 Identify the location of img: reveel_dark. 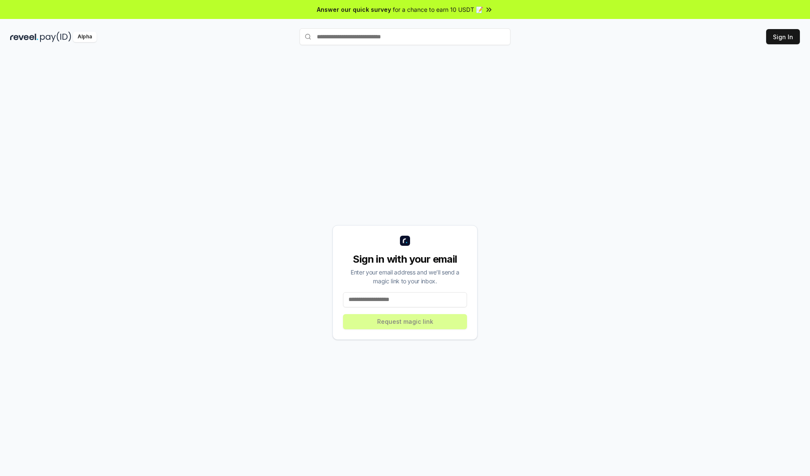
(24, 37).